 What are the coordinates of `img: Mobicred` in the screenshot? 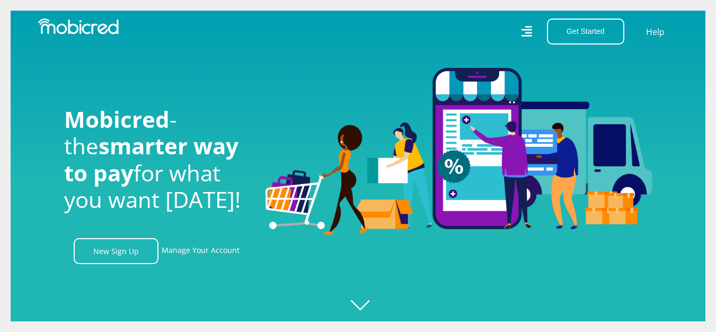 It's located at (78, 26).